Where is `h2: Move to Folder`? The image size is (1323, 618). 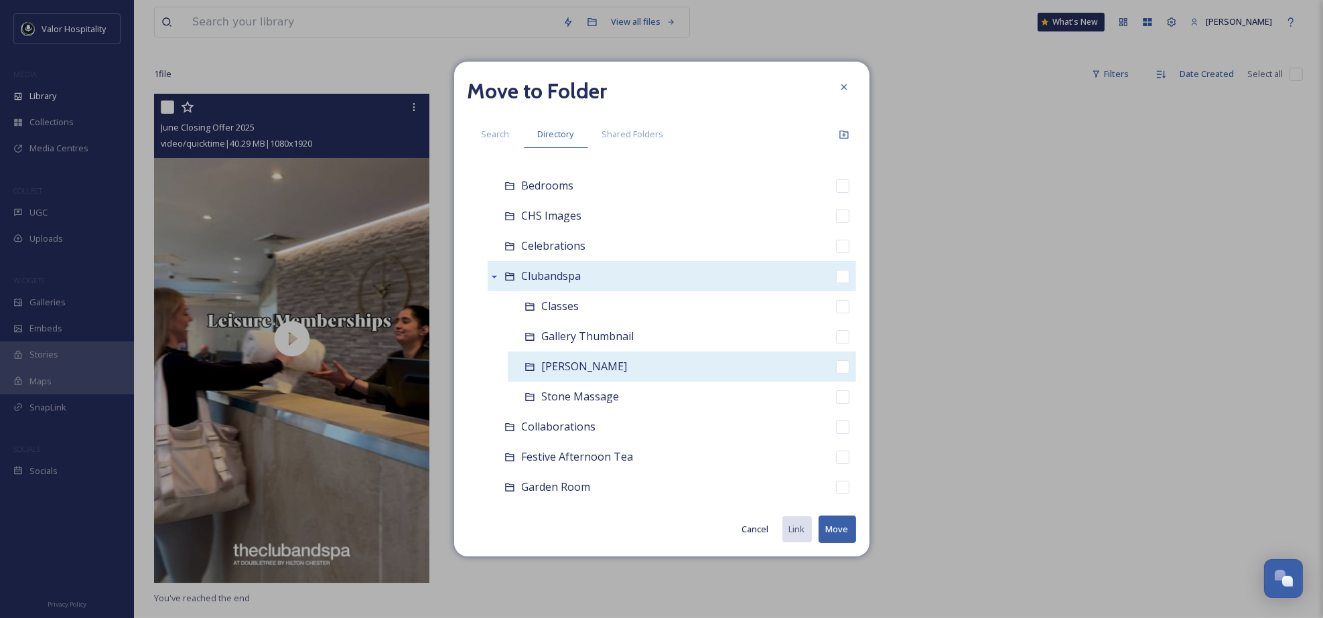 h2: Move to Folder is located at coordinates (537, 91).